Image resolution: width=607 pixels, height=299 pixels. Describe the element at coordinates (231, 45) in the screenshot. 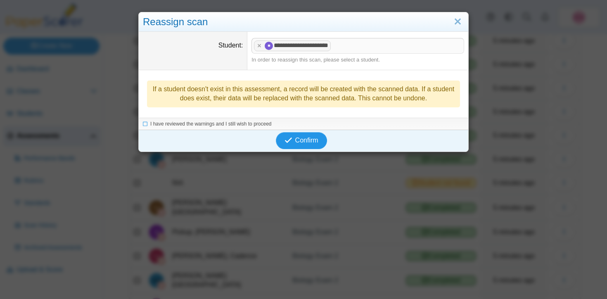

I see `label: Student` at that location.